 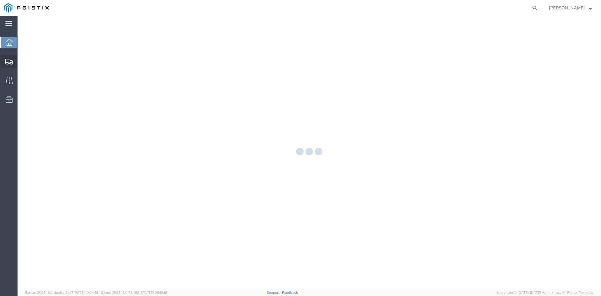 I want to click on img: logo, so click(x=27, y=8).